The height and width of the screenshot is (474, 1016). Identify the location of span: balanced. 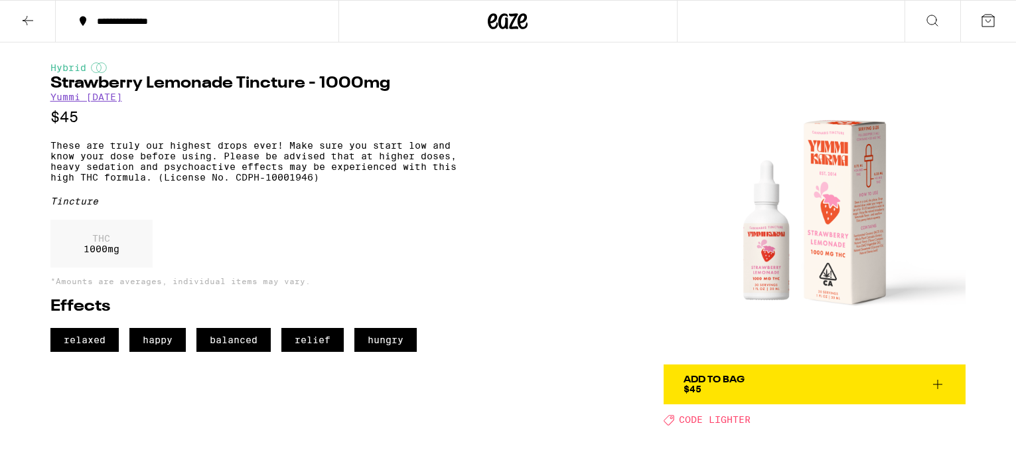
(234, 340).